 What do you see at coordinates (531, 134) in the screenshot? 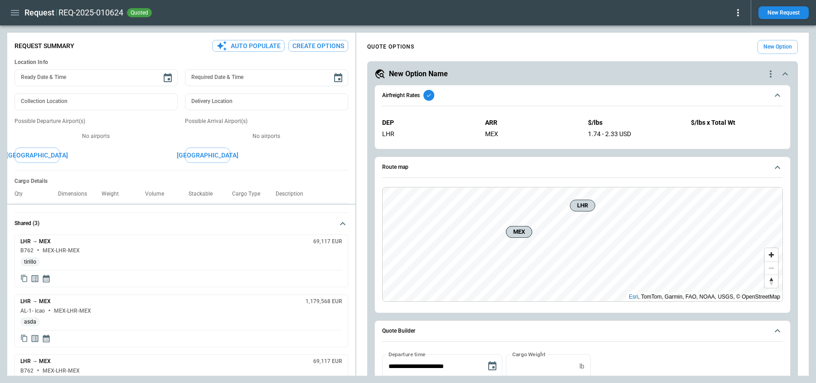
I see `div: MEX` at bounding box center [531, 134].